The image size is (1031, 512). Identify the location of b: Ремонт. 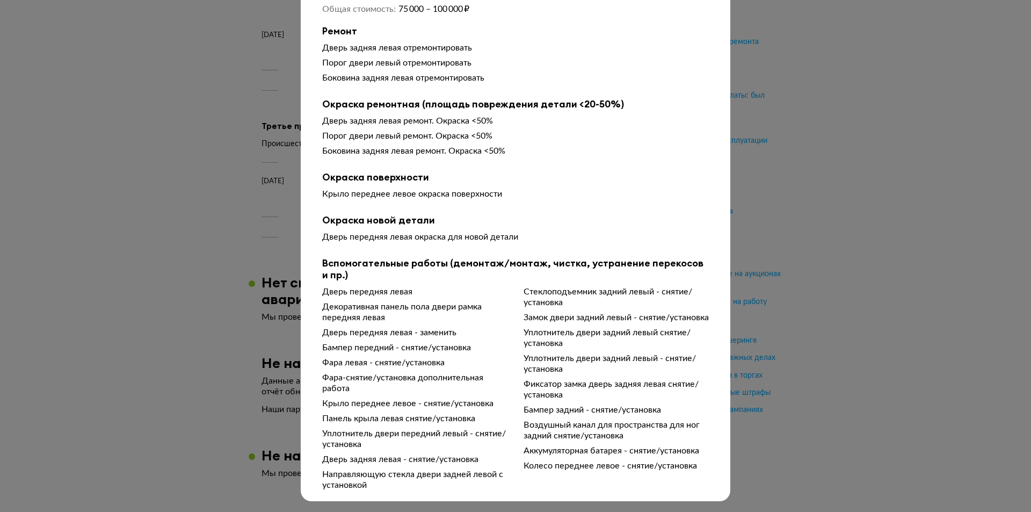
(516, 31).